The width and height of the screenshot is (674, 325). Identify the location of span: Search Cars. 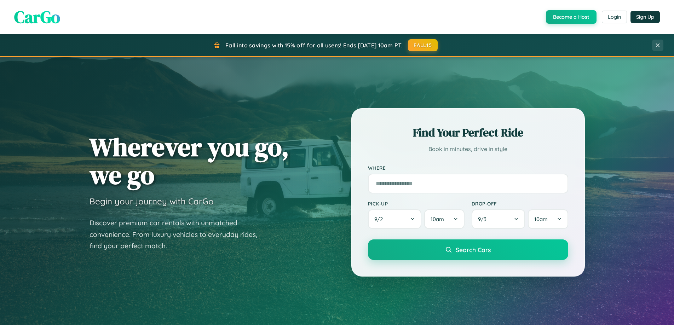
(473, 250).